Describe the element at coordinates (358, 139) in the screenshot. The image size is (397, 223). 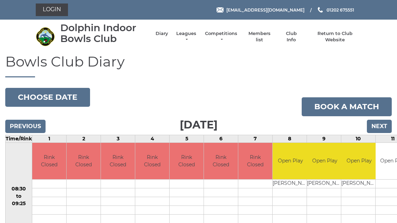
I see `td: 10` at that location.